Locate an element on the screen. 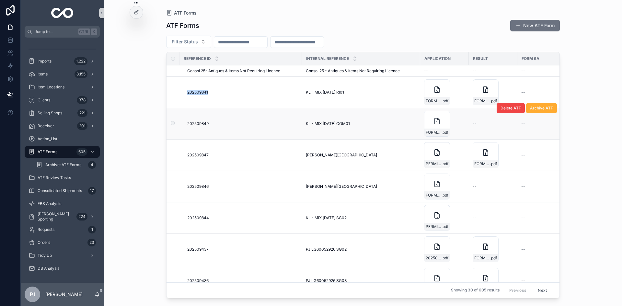 The height and width of the screenshot is (306, 622). div: scrollable content is located at coordinates (62, 160).